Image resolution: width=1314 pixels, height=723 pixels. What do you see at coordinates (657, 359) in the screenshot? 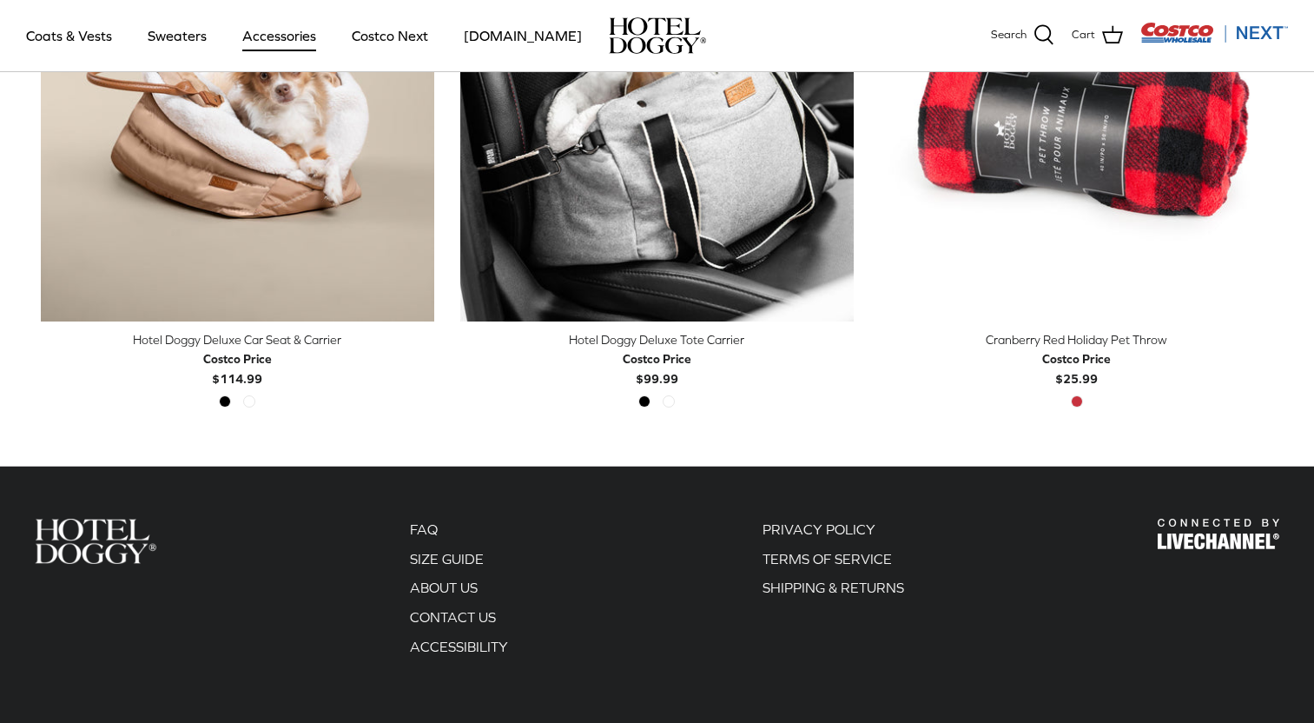
I see `a: Hotel Doggy Deluxe Tote Carrier Costco Price$99.99` at bounding box center [657, 359].